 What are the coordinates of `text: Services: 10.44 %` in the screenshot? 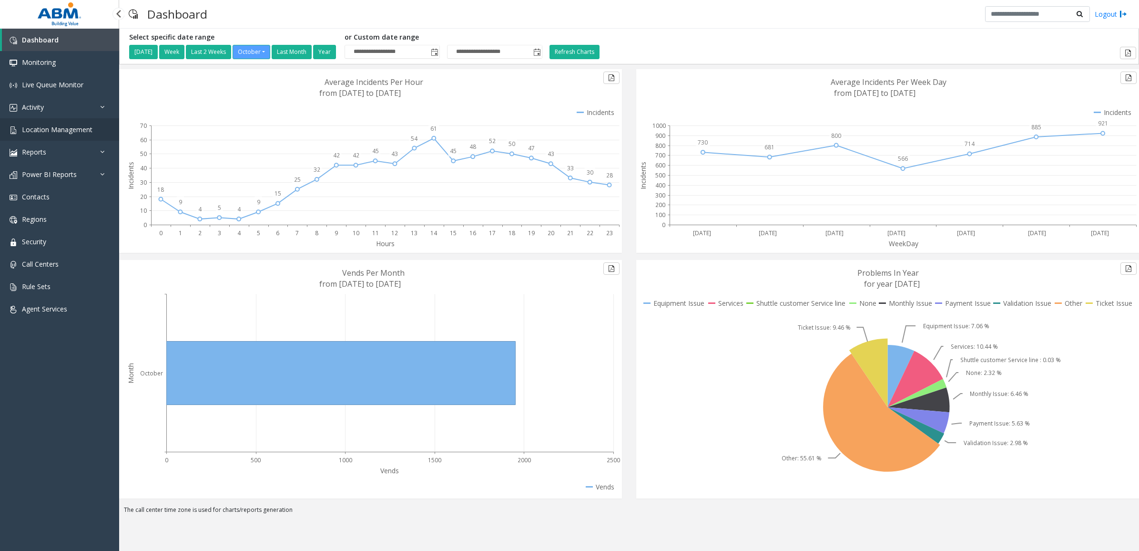 It's located at (974, 346).